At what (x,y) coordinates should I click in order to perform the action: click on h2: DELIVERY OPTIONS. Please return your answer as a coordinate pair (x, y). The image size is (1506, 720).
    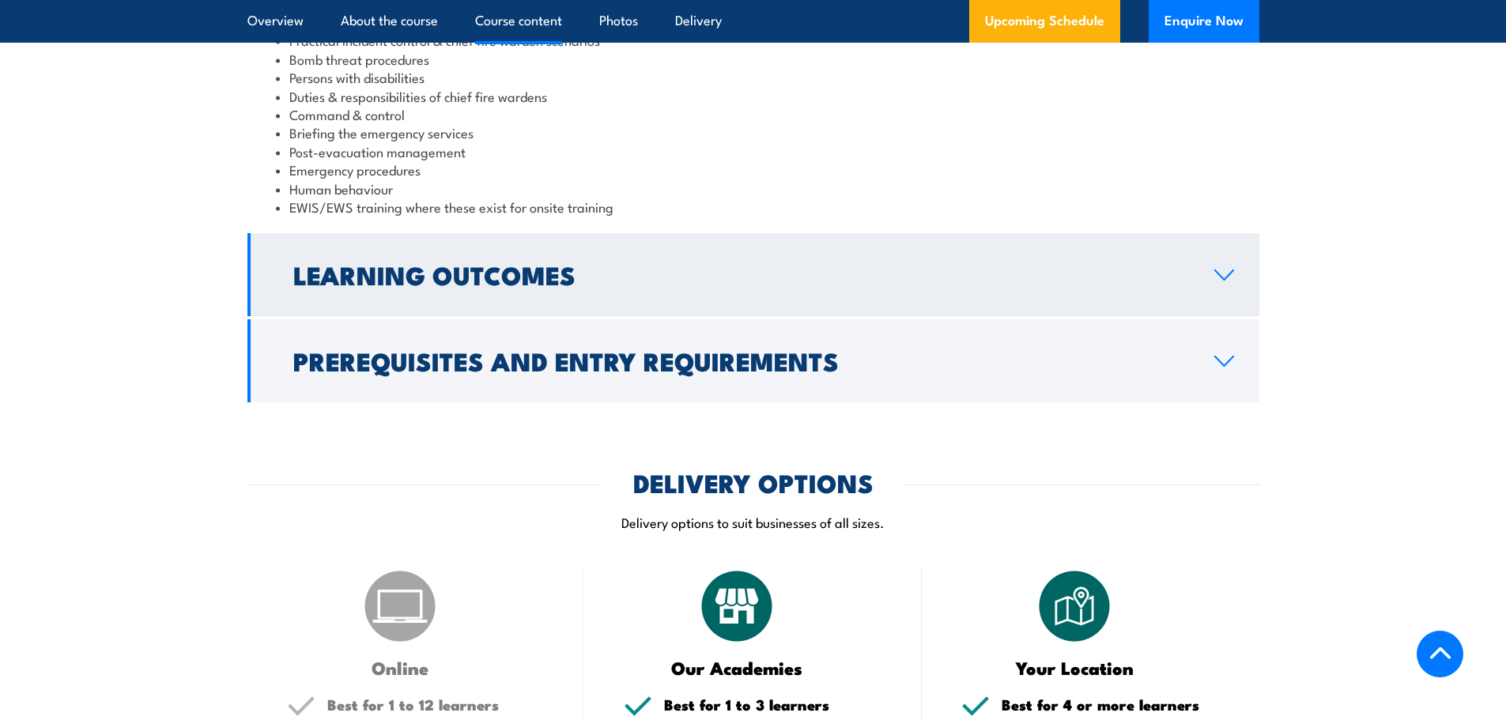
    Looking at the image, I should click on (753, 482).